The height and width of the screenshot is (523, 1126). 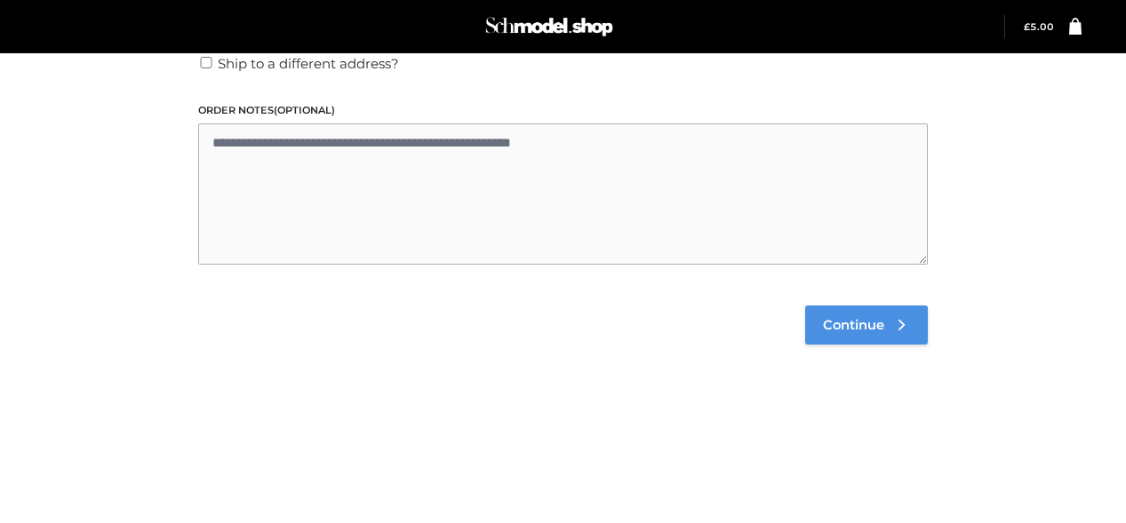 What do you see at coordinates (308, 63) in the screenshot?
I see `span: Ship to a different address?` at bounding box center [308, 63].